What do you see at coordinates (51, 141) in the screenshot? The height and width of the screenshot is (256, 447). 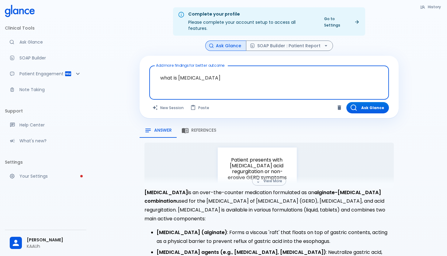 I see `p: What's new?` at bounding box center [51, 141].